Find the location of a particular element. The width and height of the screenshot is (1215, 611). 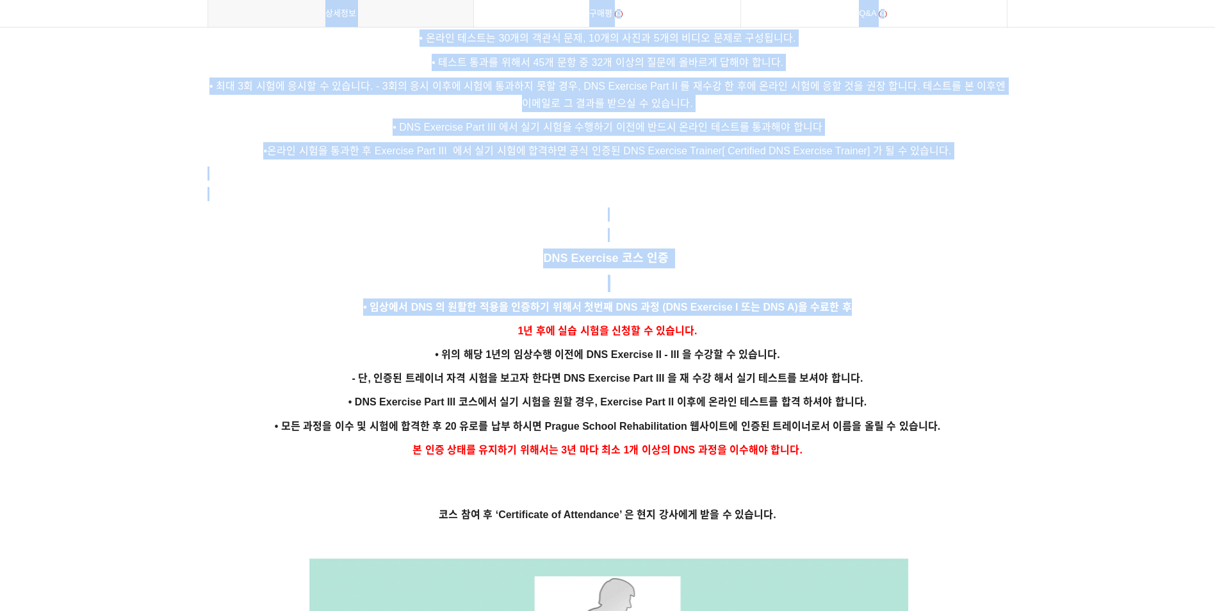

span: • 최대 3회 시험에 응시할 수 있습니다. - 3회의 응시 이후에 시험에 통과하지 못할 경우, DNS Exercise Part II 를 재수강 한 후에 온라인 시험에 응할 것... is located at coordinates (607, 95).